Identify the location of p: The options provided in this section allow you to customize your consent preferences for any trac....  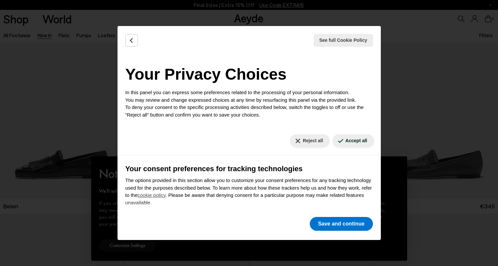
(249, 192).